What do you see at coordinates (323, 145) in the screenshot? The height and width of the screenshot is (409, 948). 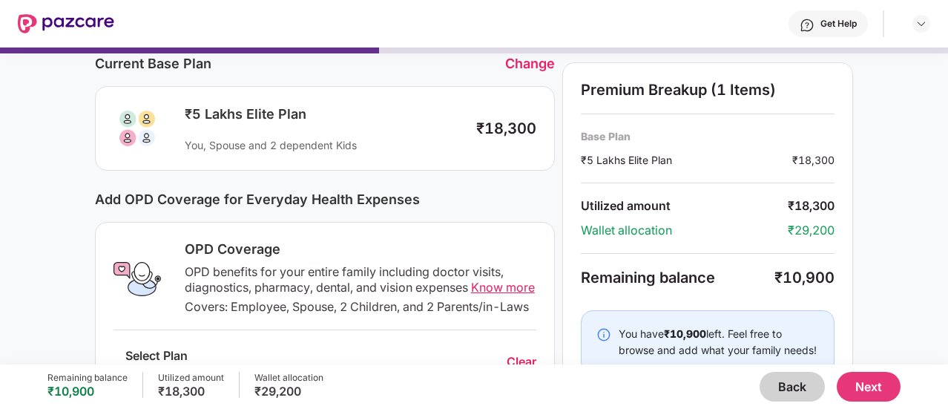 I see `div: You, Spouse and 2 dependent Kids` at bounding box center [323, 145].